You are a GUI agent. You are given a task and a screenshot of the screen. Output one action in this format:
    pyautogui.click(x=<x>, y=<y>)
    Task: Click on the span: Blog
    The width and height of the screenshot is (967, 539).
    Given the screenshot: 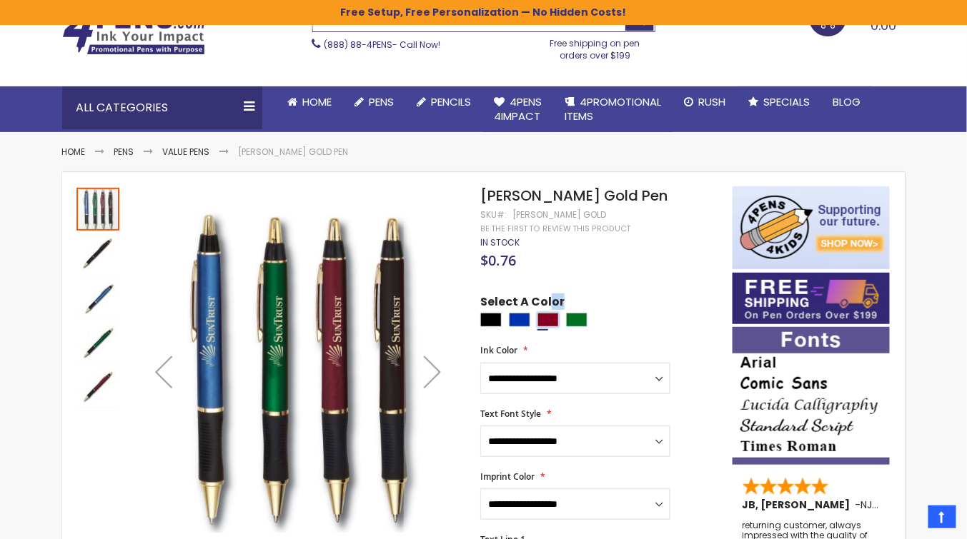 What is the action you would take?
    pyautogui.click(x=846, y=101)
    